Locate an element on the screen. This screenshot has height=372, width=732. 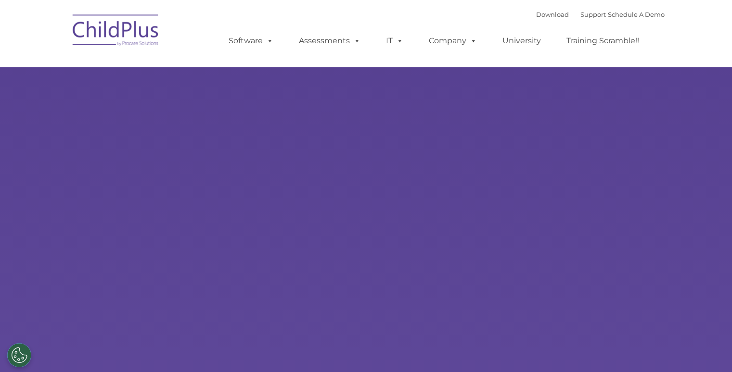
a: Software is located at coordinates (251, 41).